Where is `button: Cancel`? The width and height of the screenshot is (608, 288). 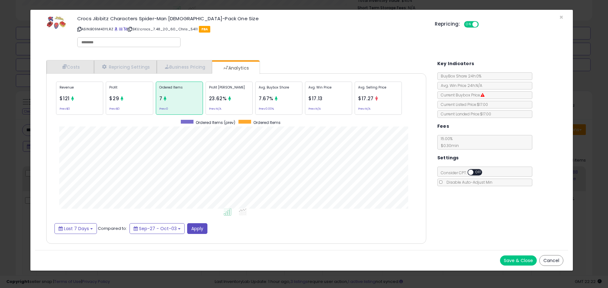
button: Cancel is located at coordinates (551, 261).